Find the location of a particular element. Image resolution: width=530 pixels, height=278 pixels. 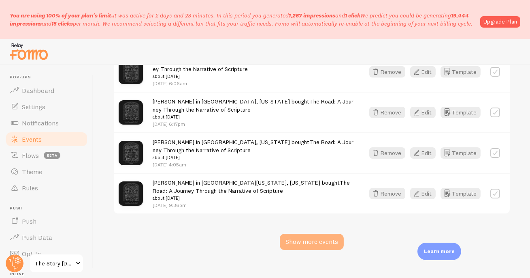

span: beta is located at coordinates (52, 155).